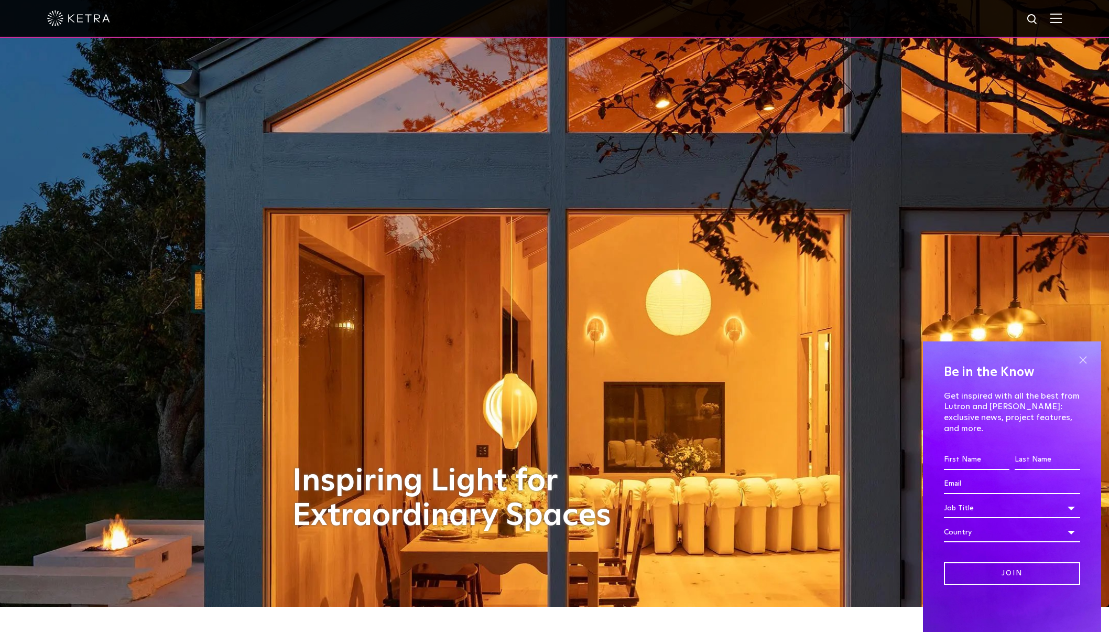  Describe the element at coordinates (79, 18) in the screenshot. I see `img: ketra-logo-2019-white` at that location.